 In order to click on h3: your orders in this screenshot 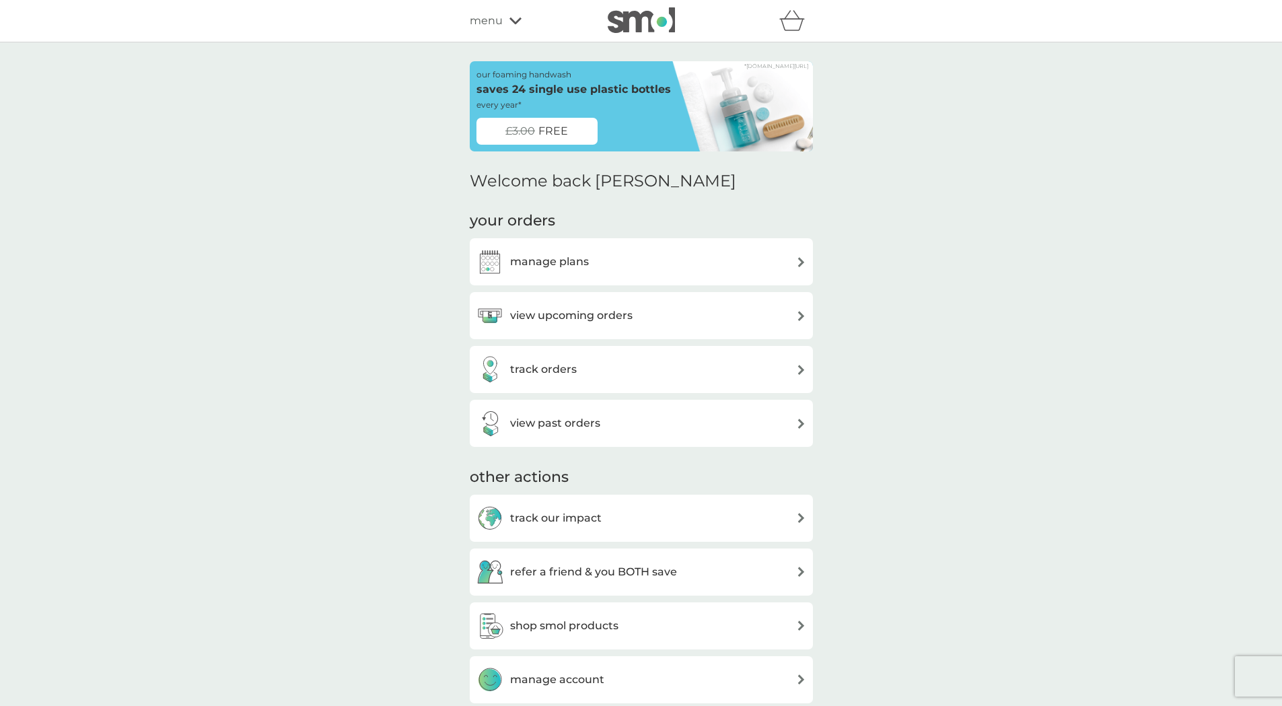, I will do `click(512, 221)`.